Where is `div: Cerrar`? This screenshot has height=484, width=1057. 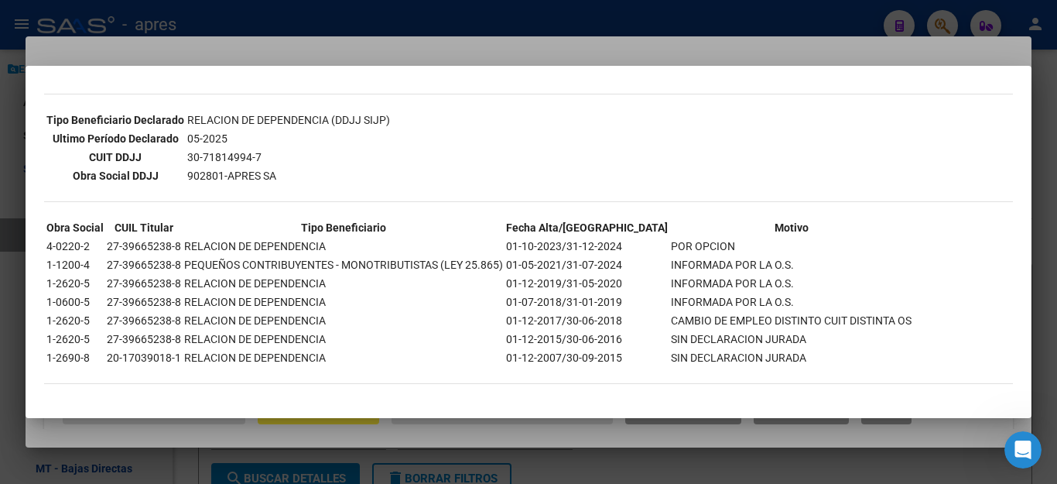
div: Cerrar is located at coordinates (286, 20).